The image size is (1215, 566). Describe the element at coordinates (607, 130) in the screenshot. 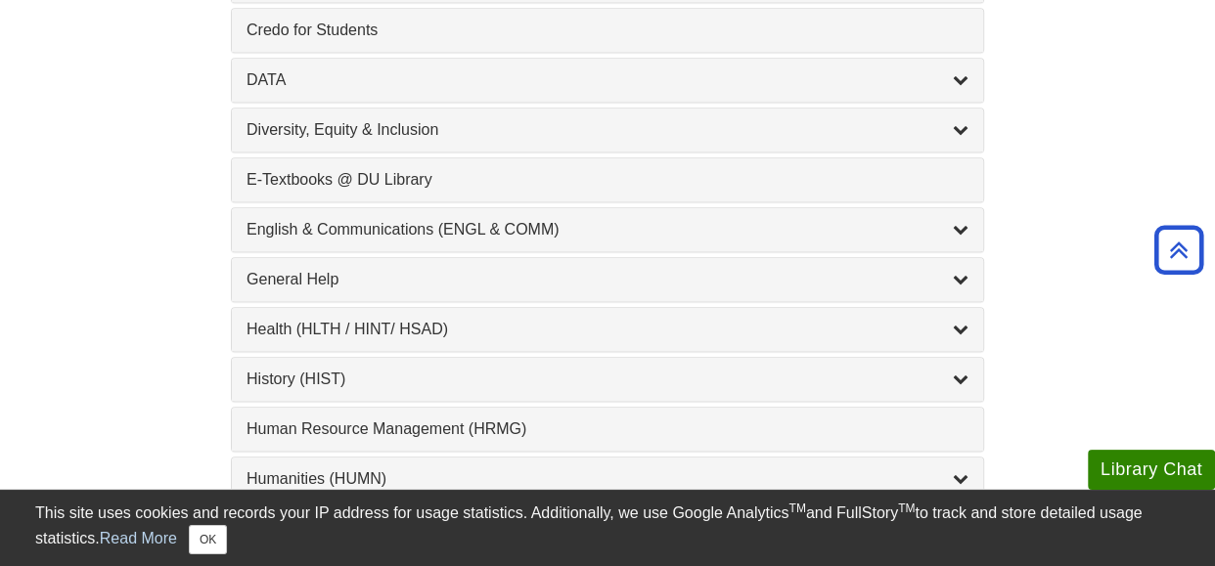

I see `div: Diversity, Equity & Inclusion` at that location.